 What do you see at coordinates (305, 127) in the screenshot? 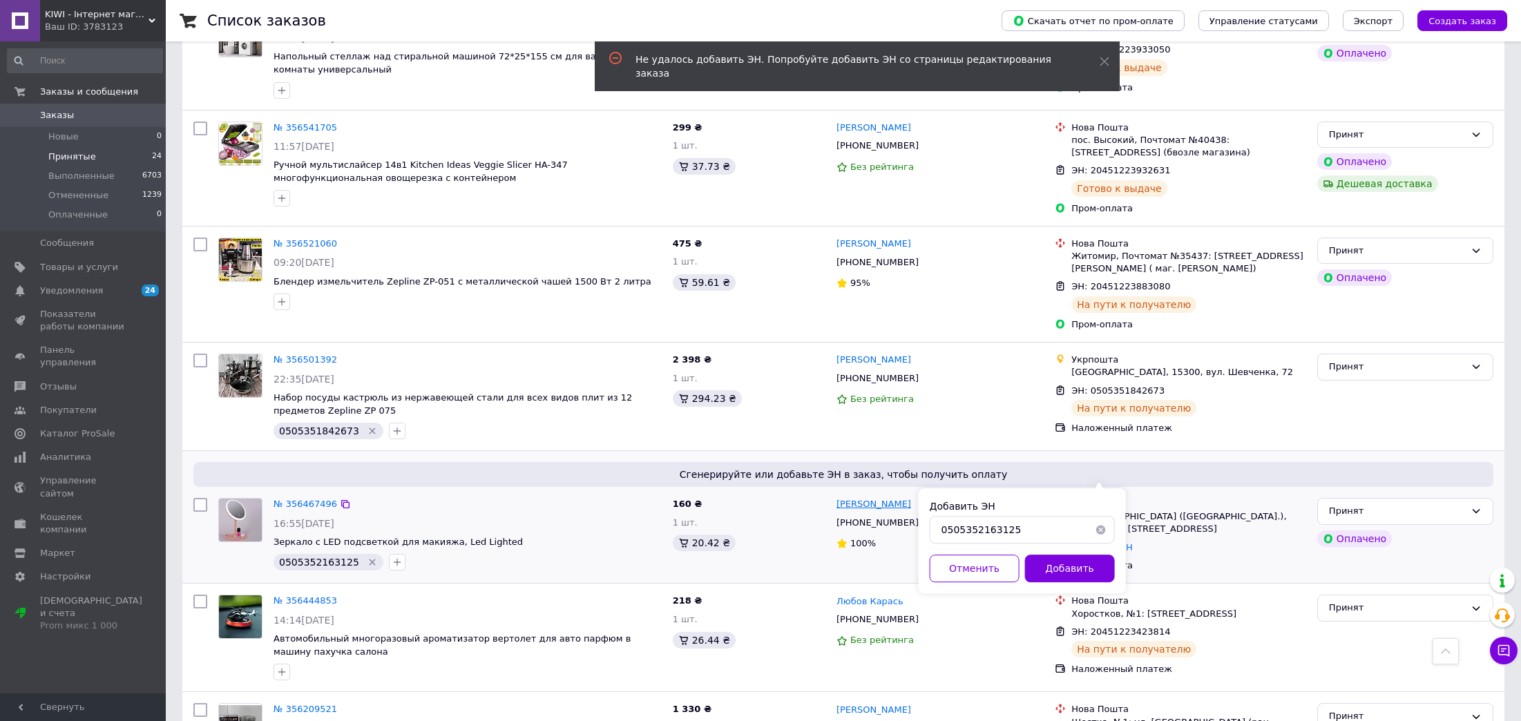
I see `a: № 356541705` at bounding box center [305, 127].